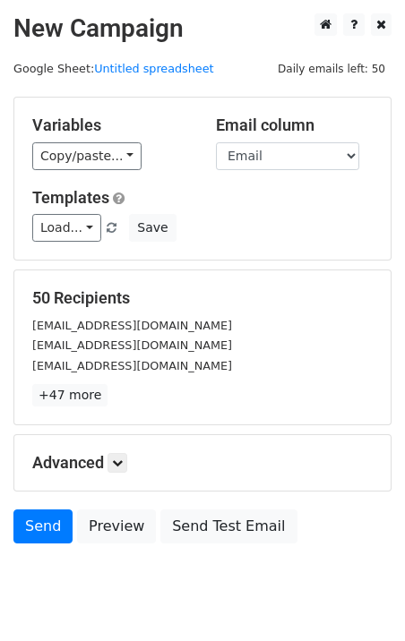 This screenshot has height=641, width=405. Describe the element at coordinates (202, 298) in the screenshot. I see `h5: 50 Recipients` at that location.